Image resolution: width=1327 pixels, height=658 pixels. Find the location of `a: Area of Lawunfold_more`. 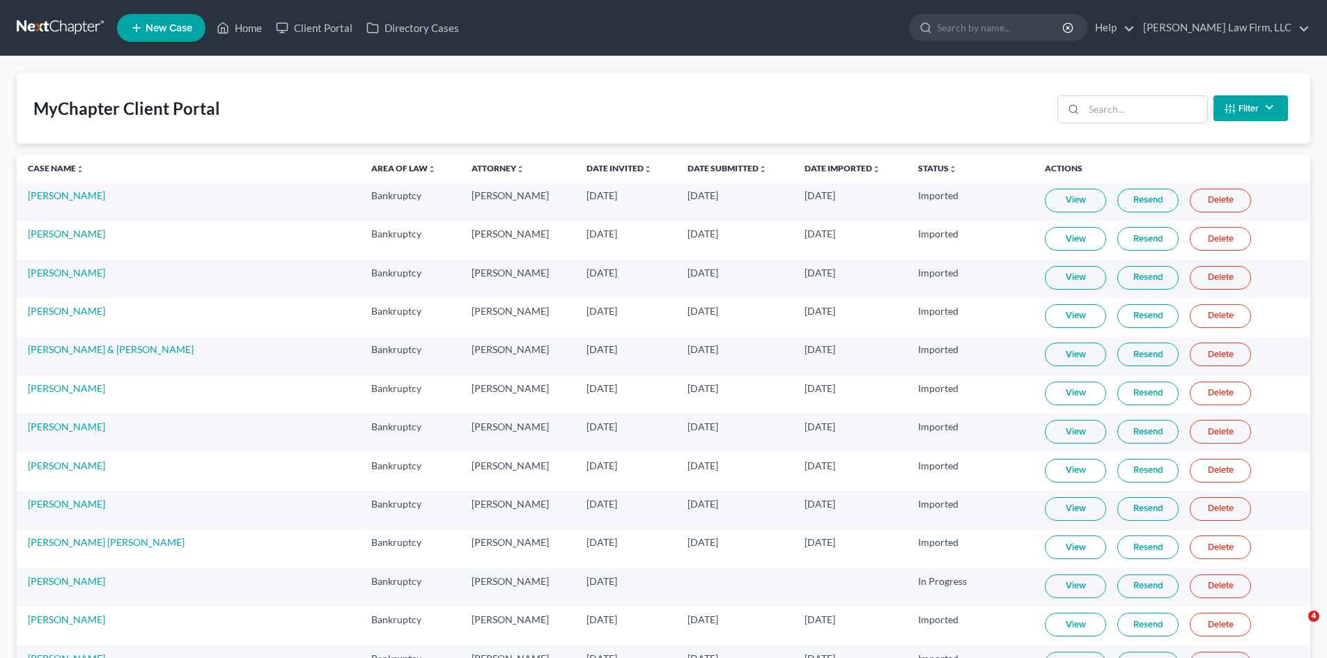

a: Area of Lawunfold_more is located at coordinates (403, 168).